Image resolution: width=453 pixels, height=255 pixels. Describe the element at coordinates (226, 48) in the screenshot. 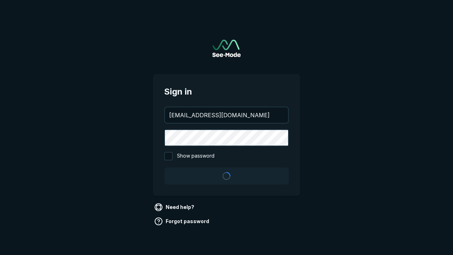

I see `a: Go to sign in` at that location.